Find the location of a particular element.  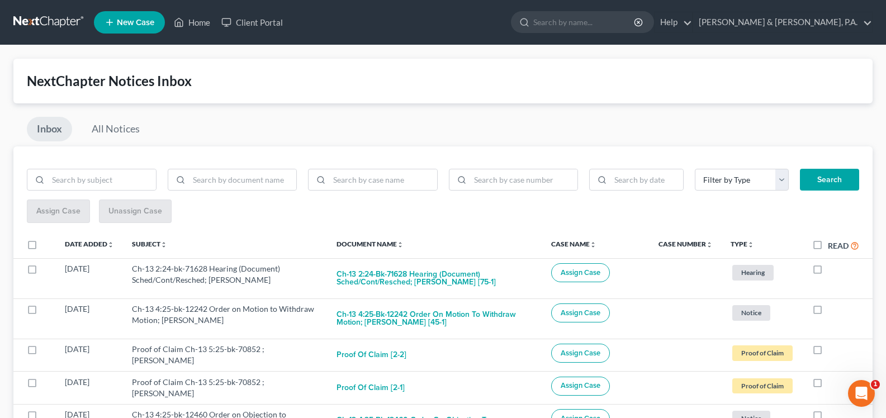

button: Proof of Claim [2-2] is located at coordinates (371, 355).